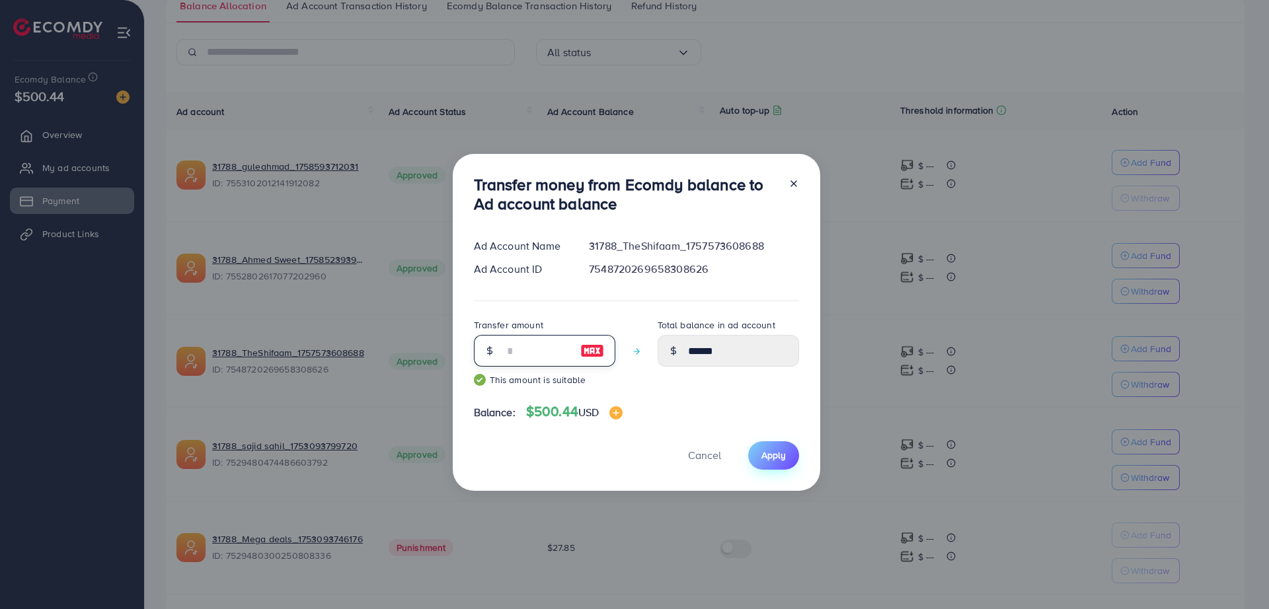 The width and height of the screenshot is (1269, 609). Describe the element at coordinates (480, 380) in the screenshot. I see `img: guide` at that location.